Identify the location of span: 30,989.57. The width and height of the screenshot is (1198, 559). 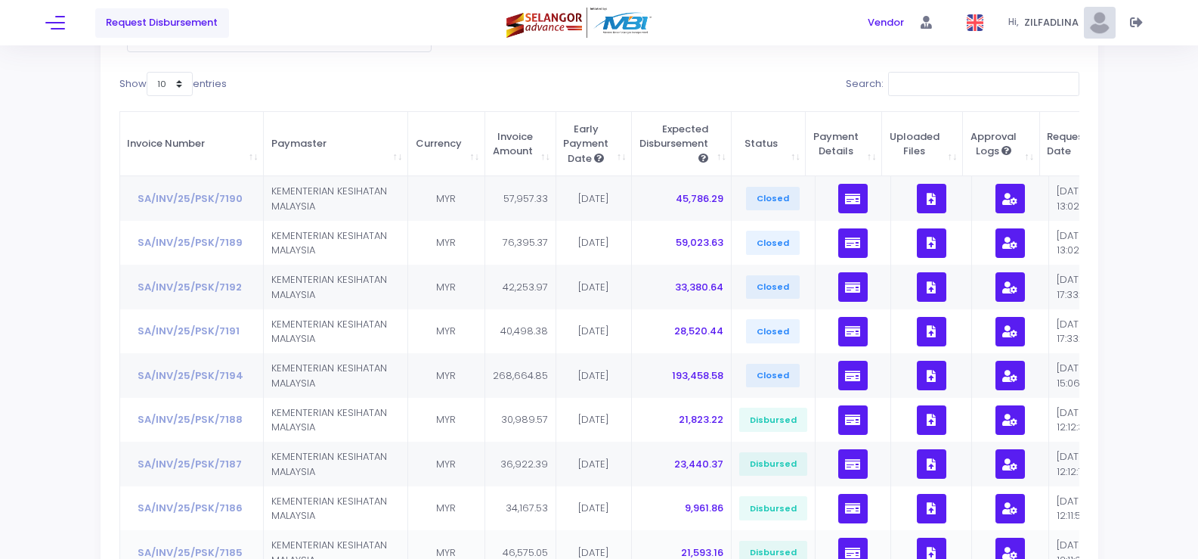
(525, 419).